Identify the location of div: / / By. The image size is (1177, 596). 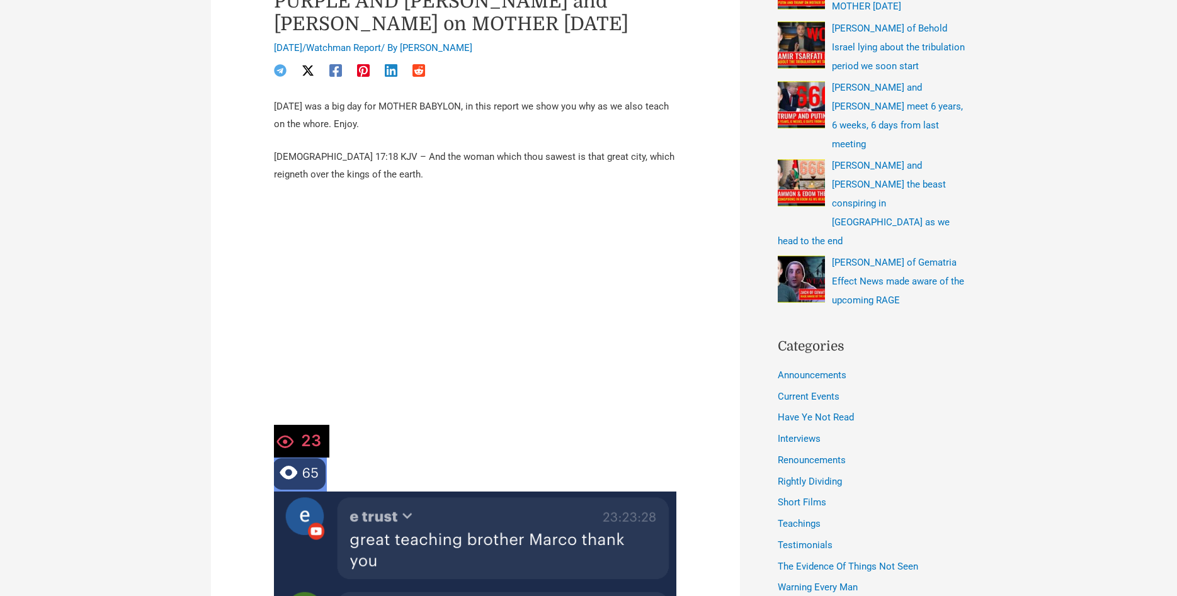
(475, 48).